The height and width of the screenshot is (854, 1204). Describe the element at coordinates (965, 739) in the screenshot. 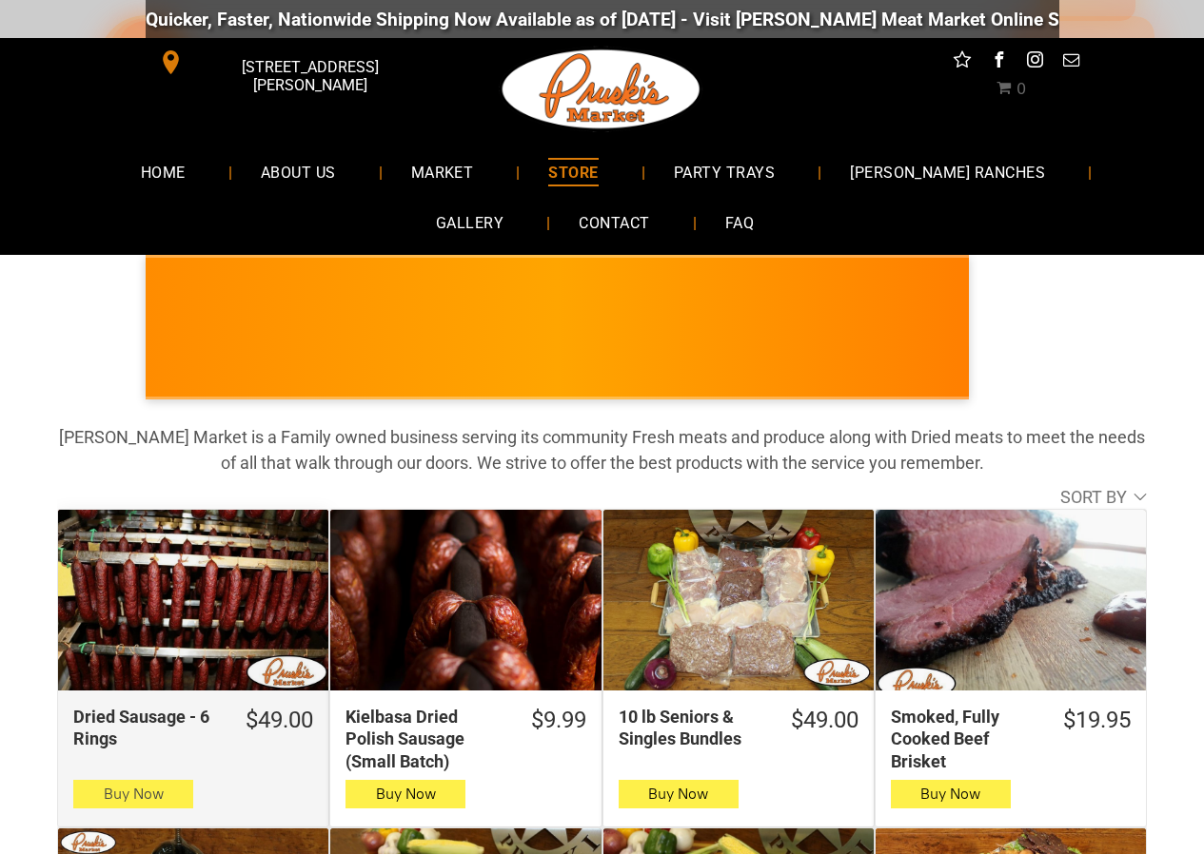

I see `div: Smoked, Fully Cooked Beef Brisket` at that location.